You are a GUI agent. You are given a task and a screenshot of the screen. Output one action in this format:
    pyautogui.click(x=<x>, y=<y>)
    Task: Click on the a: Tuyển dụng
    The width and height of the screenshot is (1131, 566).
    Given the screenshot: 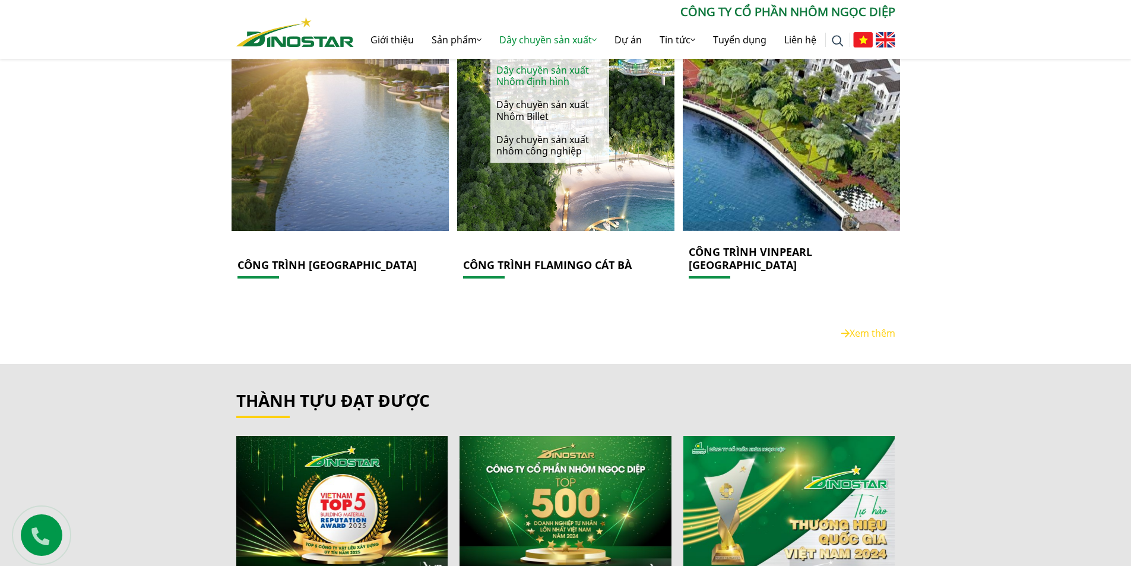 What is the action you would take?
    pyautogui.click(x=740, y=40)
    